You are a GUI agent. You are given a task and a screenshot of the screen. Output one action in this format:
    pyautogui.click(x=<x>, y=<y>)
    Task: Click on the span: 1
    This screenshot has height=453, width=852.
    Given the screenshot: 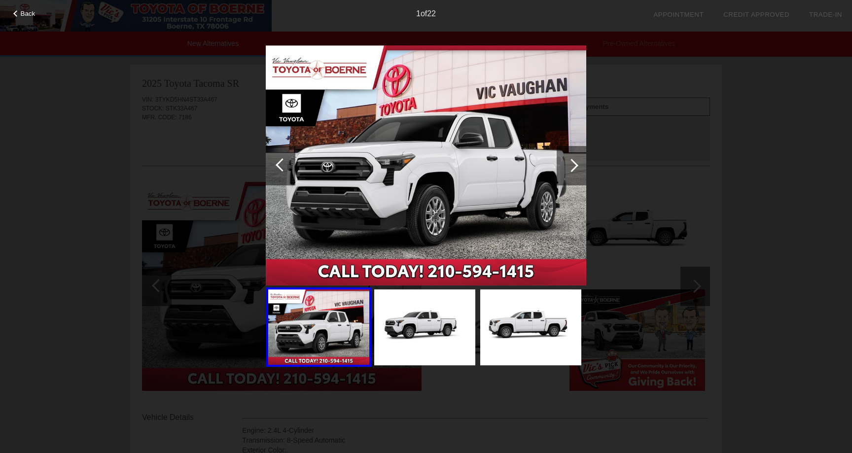 What is the action you would take?
    pyautogui.click(x=418, y=13)
    